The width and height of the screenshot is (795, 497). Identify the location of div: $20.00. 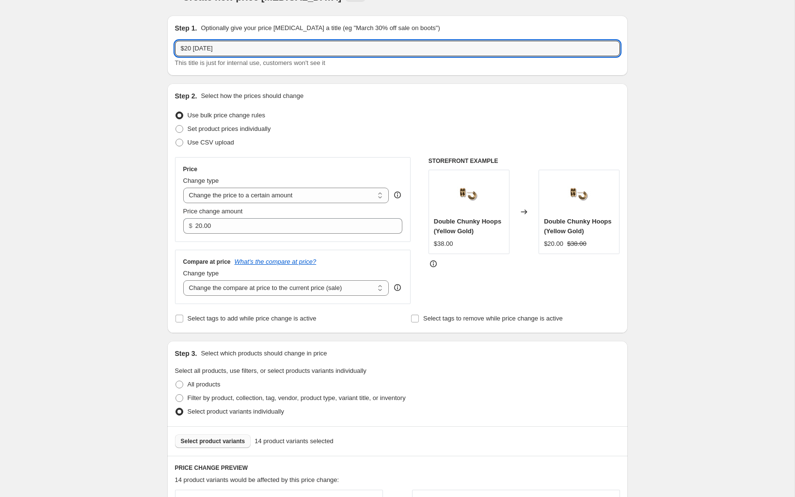
(554, 244).